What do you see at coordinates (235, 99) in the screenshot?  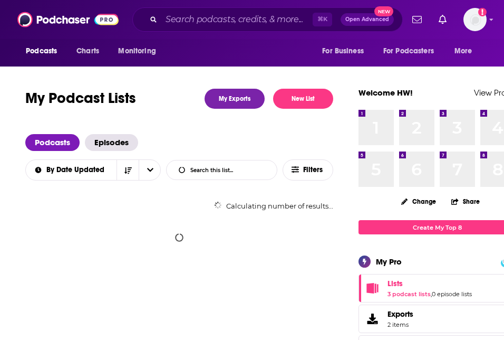 I see `a: My Exports` at bounding box center [235, 99].